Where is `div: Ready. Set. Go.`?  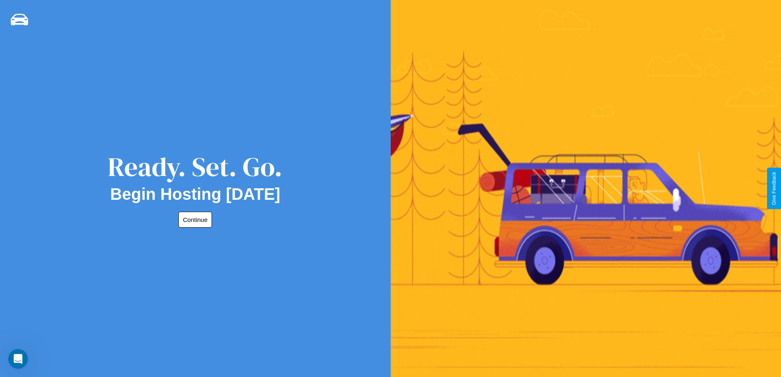
div: Ready. Set. Go. is located at coordinates (195, 167).